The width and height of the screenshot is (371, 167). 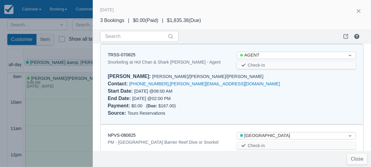 What do you see at coordinates (232, 113) in the screenshot?
I see `div: Tours Reservations` at bounding box center [232, 113].